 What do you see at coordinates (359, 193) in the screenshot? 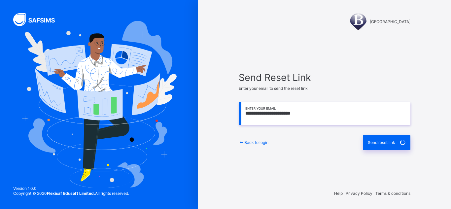
I see `span: Privacy Policy` at bounding box center [359, 193].